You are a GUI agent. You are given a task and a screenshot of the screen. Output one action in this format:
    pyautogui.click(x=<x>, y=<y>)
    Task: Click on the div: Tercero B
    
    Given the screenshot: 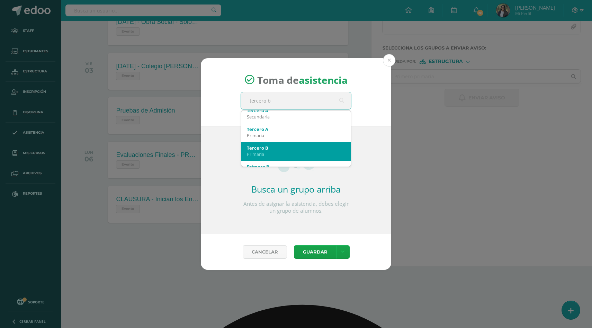 What is the action you would take?
    pyautogui.click(x=296, y=148)
    